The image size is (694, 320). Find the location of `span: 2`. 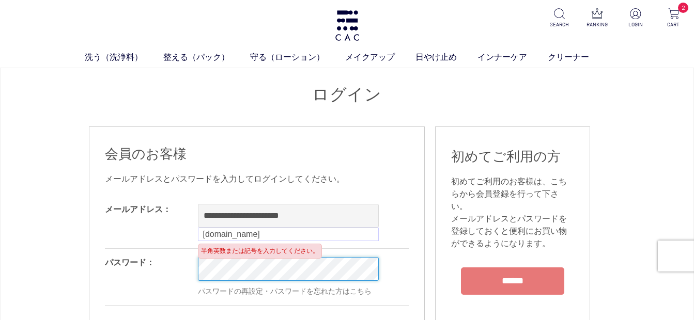

span: 2 is located at coordinates (683, 8).